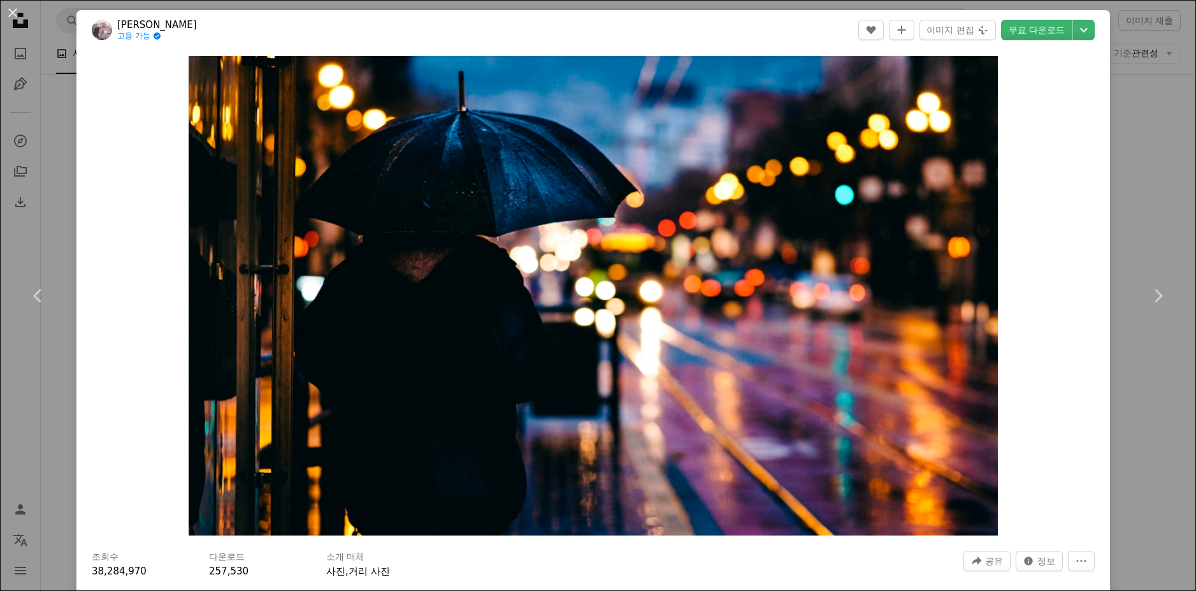 This screenshot has width=1196, height=591. What do you see at coordinates (593, 296) in the screenshot?
I see `button: 이 이미지 확대` at bounding box center [593, 296].